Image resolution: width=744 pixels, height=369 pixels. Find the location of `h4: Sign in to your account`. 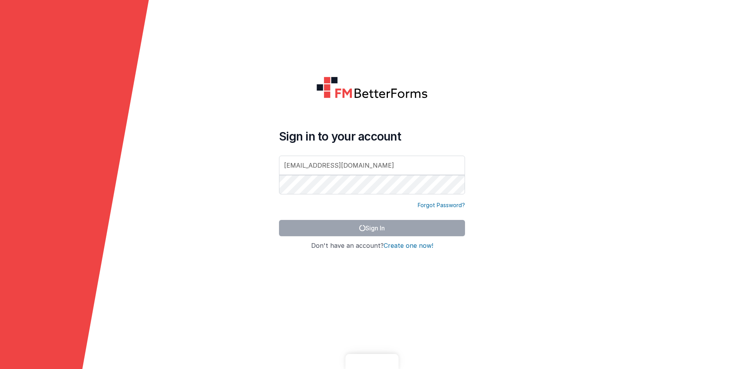

h4: Sign in to your account is located at coordinates (372, 136).